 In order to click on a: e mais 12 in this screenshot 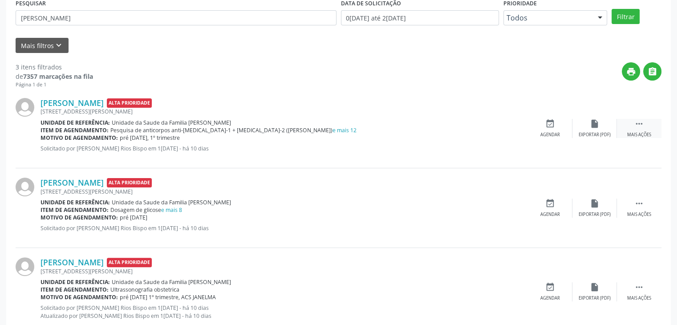, I will do `click(344, 130)`.